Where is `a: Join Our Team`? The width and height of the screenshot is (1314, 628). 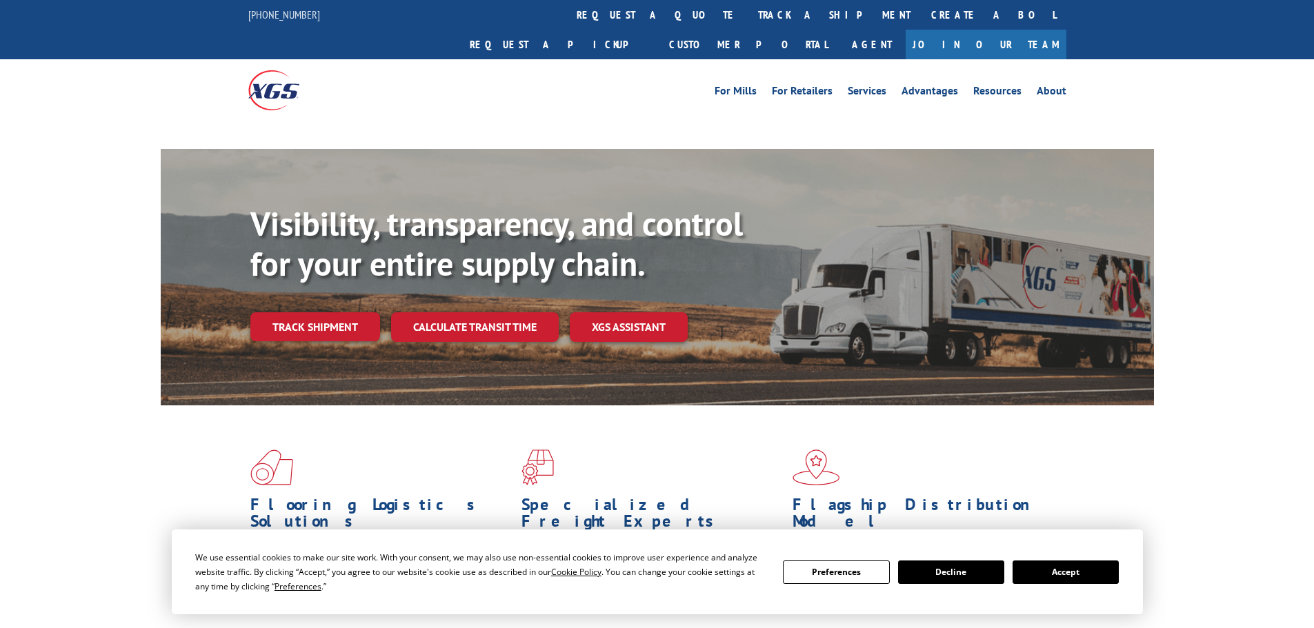
a: Join Our Team is located at coordinates (986, 44).